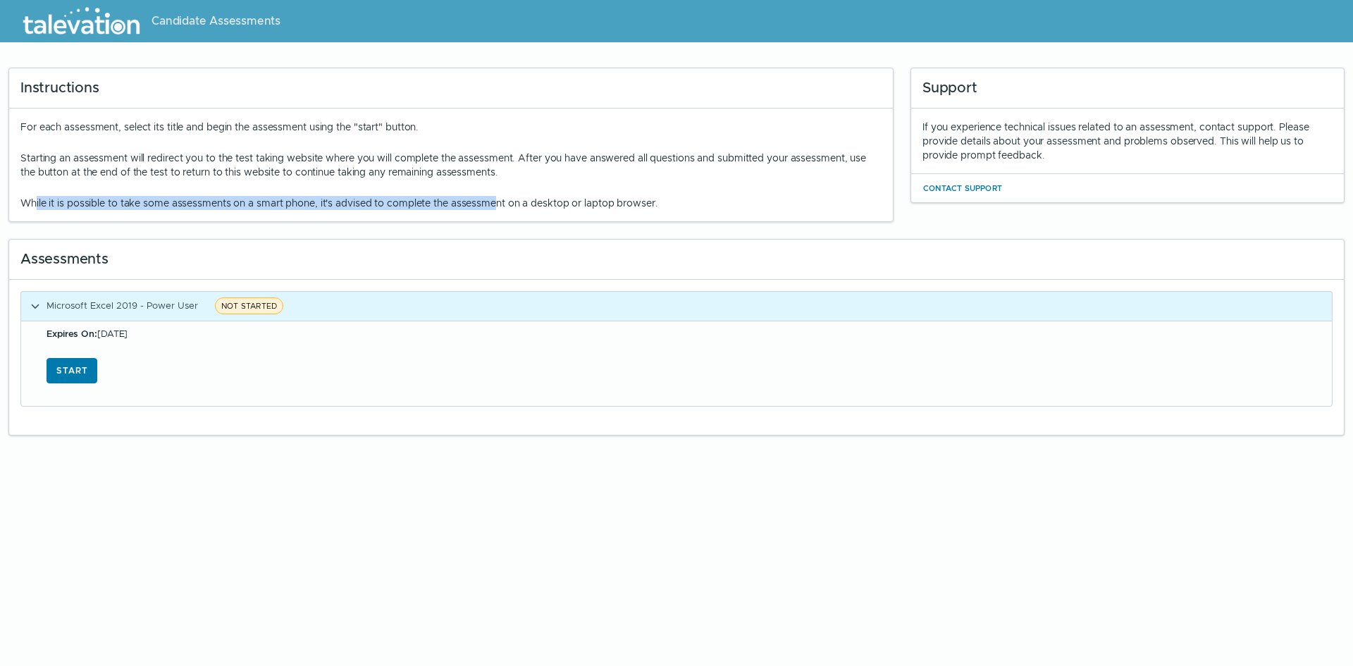  Describe the element at coordinates (677, 259) in the screenshot. I see `div: Assessments` at that location.